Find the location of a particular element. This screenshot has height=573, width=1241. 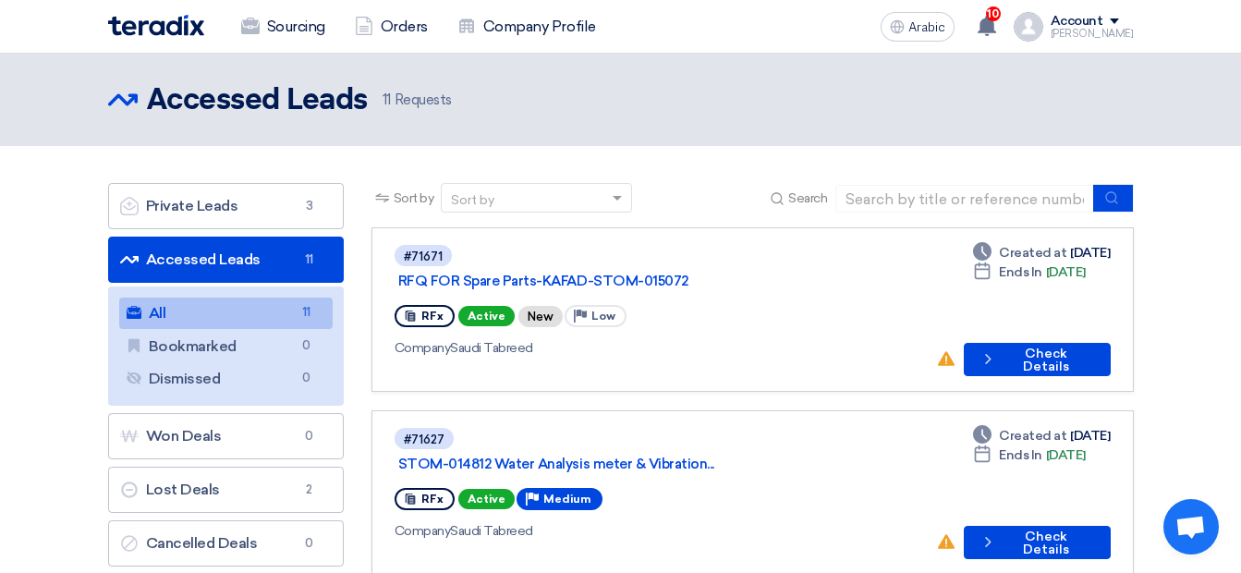

span: Medium is located at coordinates (567, 499).